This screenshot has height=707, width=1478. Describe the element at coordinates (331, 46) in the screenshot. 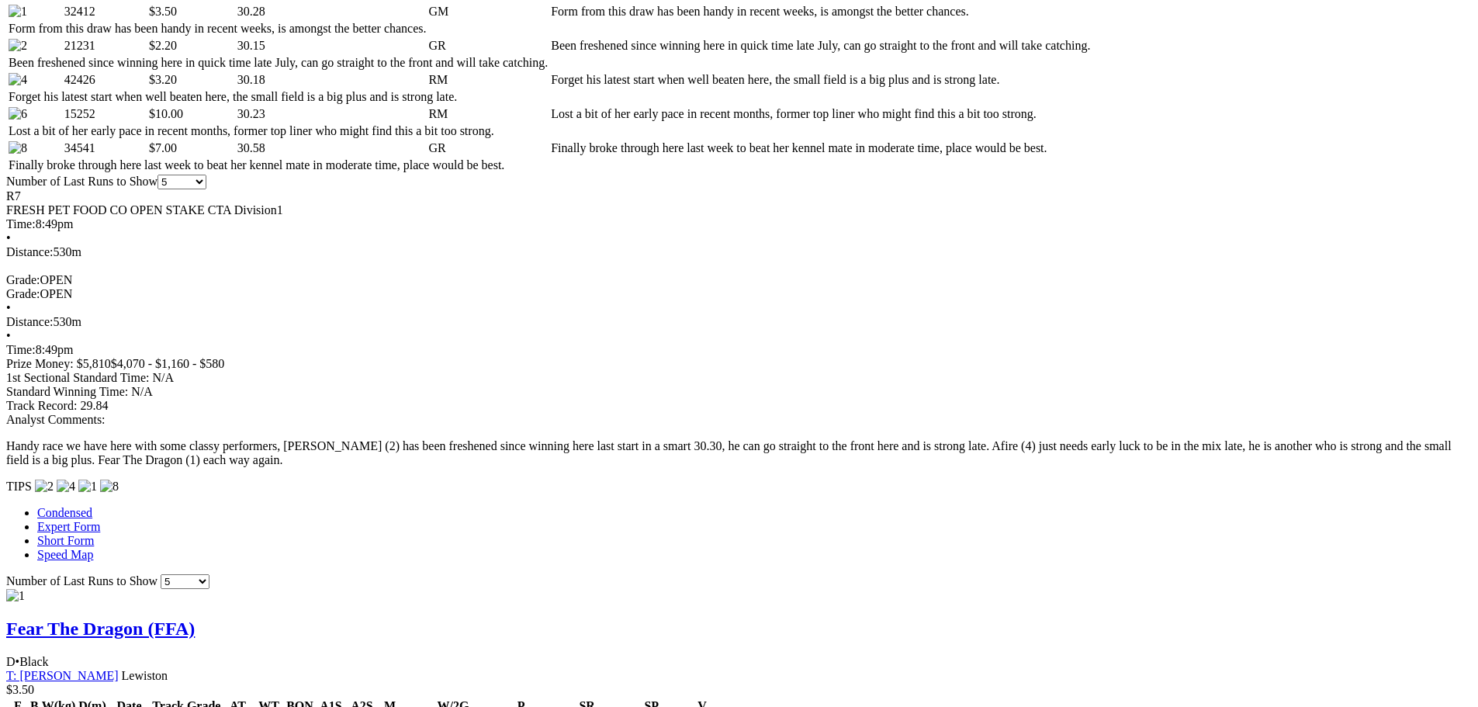

I see `td: 30.15` at that location.